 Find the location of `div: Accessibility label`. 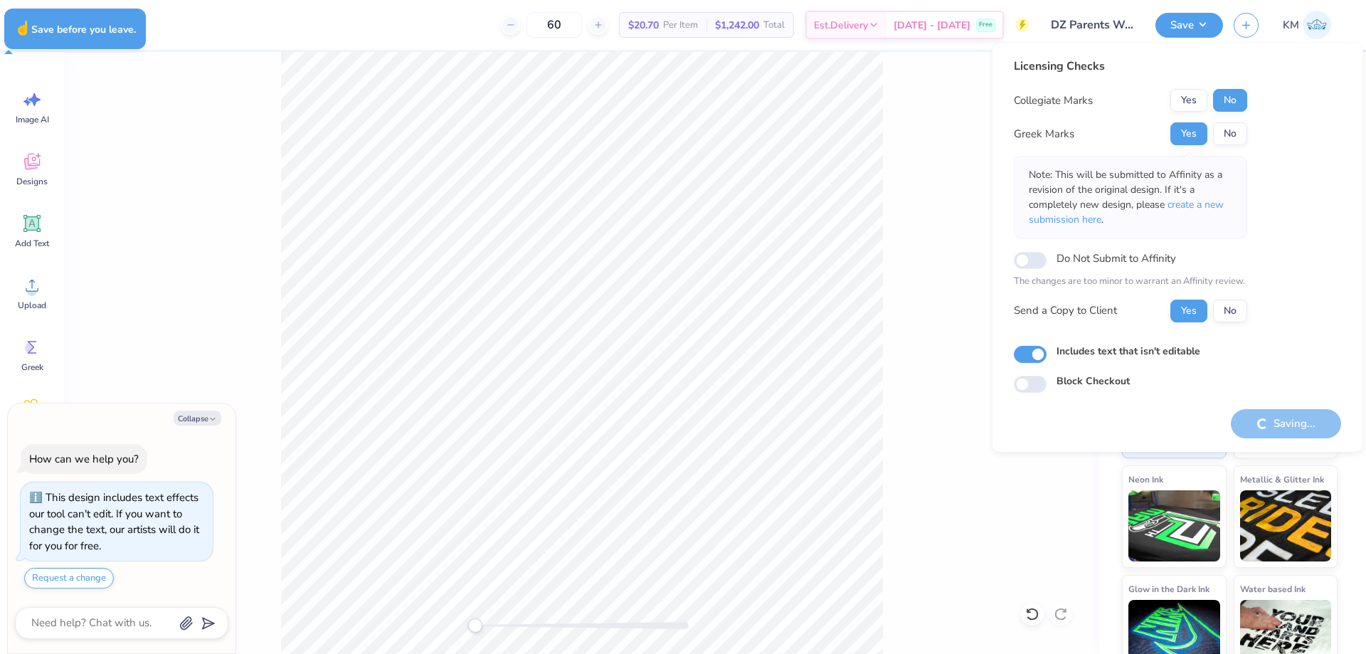

div: Accessibility label is located at coordinates (475, 625).